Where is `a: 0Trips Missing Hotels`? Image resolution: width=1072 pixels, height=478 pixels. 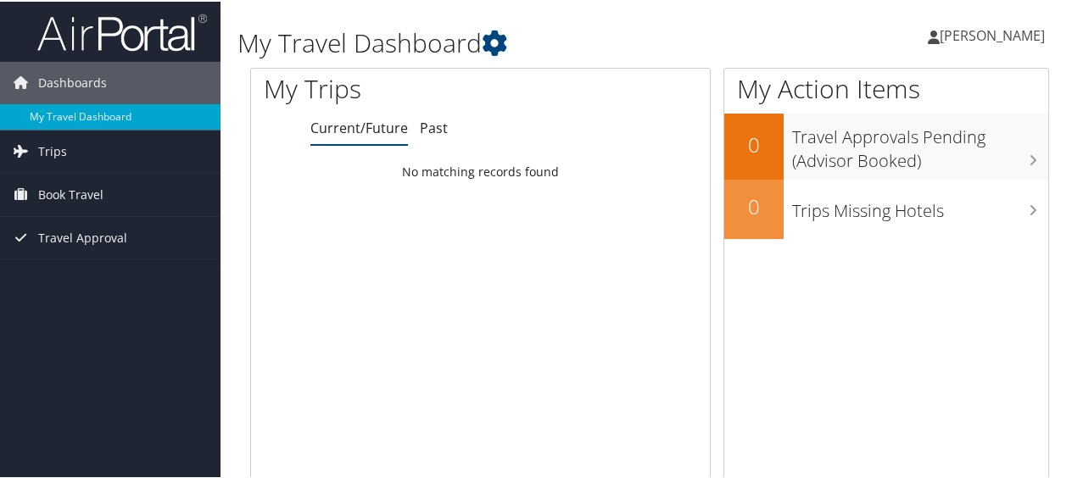
a: 0Trips Missing Hotels is located at coordinates (886, 208).